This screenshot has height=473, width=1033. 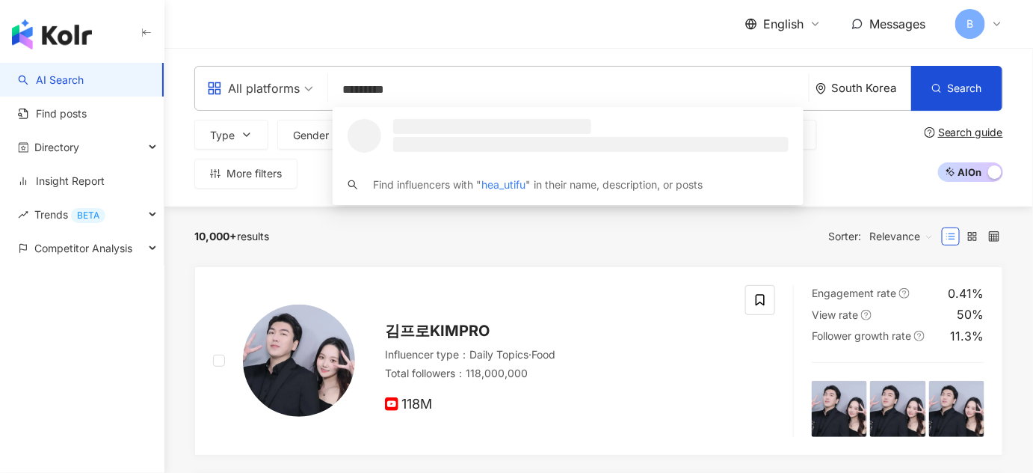 I want to click on div: Total followers ： 118,000,000, so click(x=556, y=373).